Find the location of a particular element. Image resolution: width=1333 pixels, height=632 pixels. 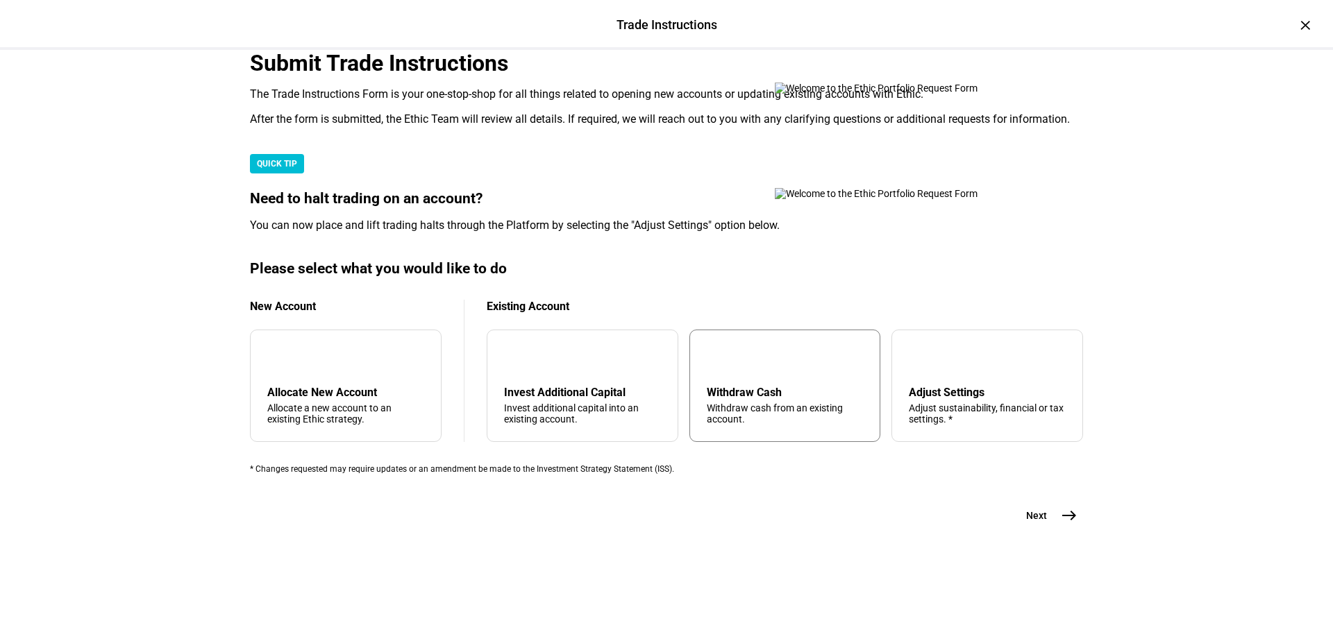

div: Adjust sustainability, financial or tax settings. * is located at coordinates (987, 414).